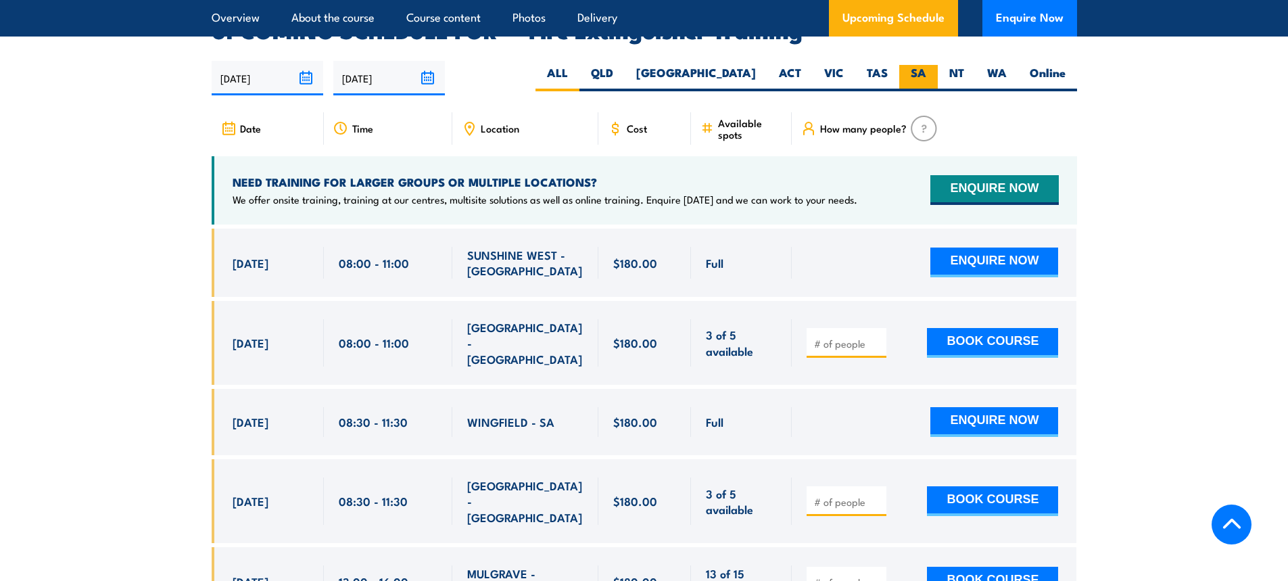 The image size is (1288, 581). I want to click on label: TAS, so click(877, 78).